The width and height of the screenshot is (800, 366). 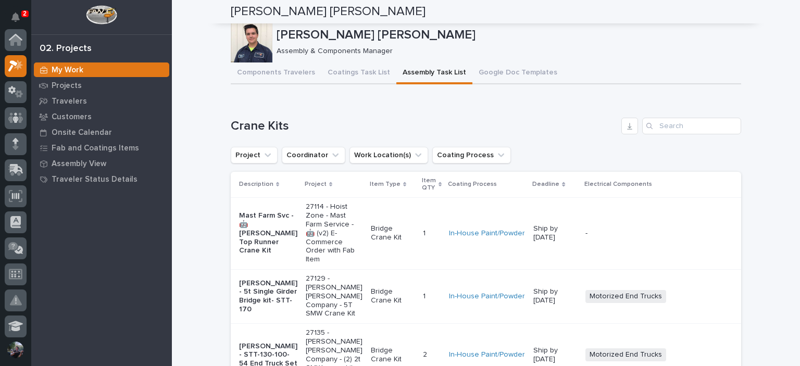 What do you see at coordinates (334, 233) in the screenshot?
I see `p: 27114 - Hoist Zone - Mast Farm Service - 🤖 (v2) E-Commerce Order with Fab Item` at bounding box center [334, 233].